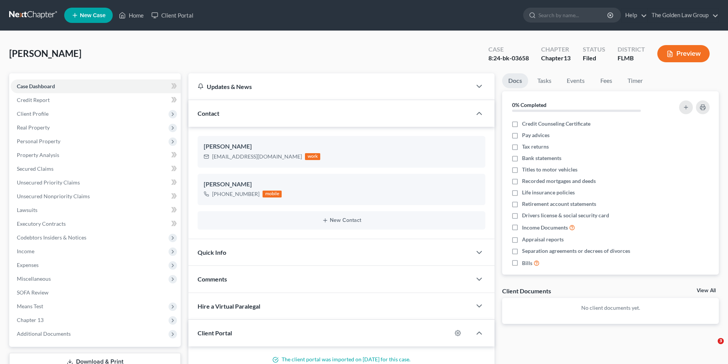 This screenshot has width=728, height=364. I want to click on span: 13, so click(567, 58).